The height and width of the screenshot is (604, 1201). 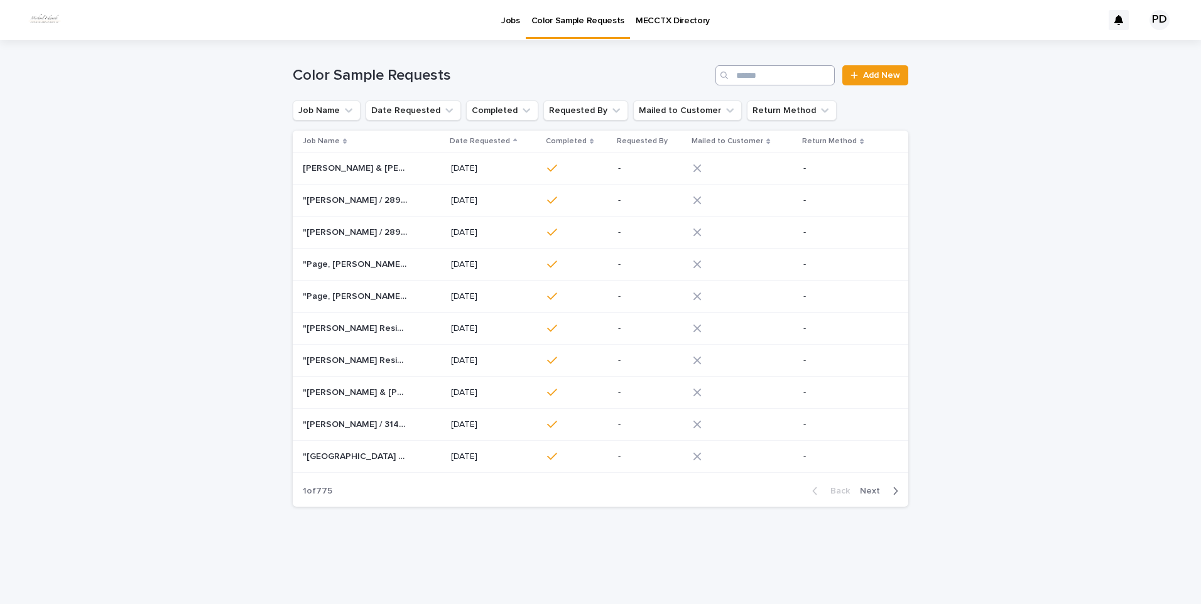 What do you see at coordinates (727, 141) in the screenshot?
I see `p: Mailed to Customer` at bounding box center [727, 141].